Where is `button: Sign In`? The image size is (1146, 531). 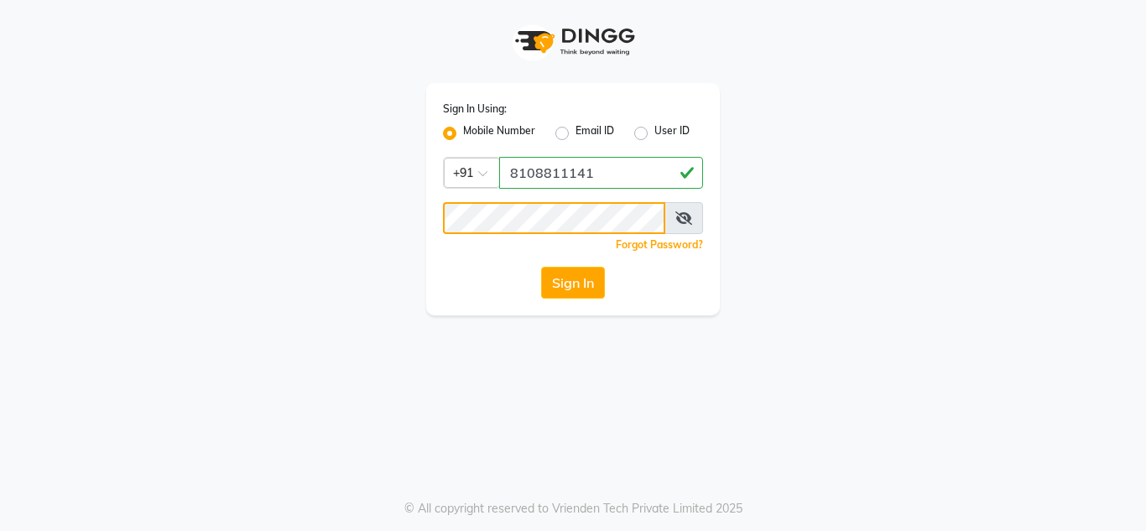 button: Sign In is located at coordinates (573, 283).